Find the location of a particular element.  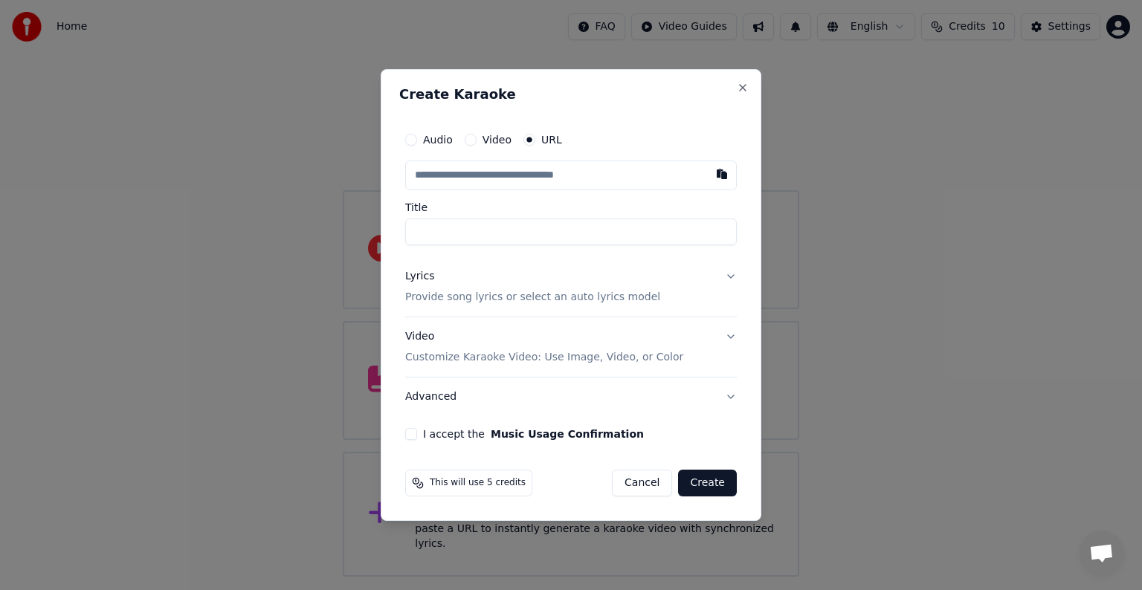

p: Customize Karaoke Video: Use Image, Video, or Color is located at coordinates (544, 358).